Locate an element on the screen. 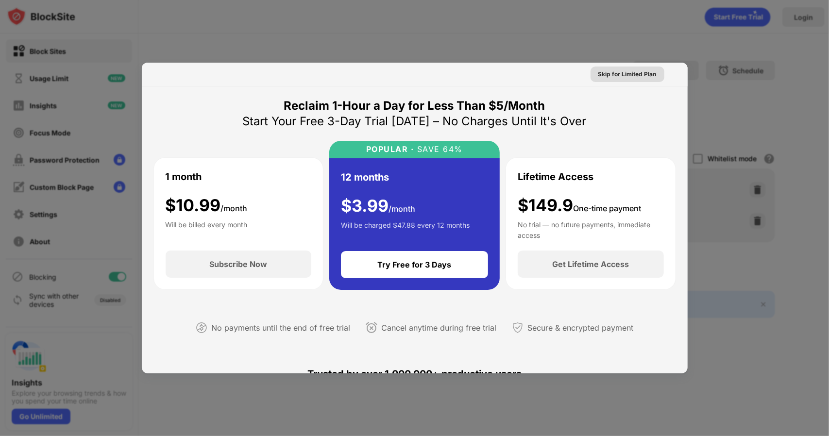 This screenshot has height=436, width=829. div: No trial — no future payments, immediate access is located at coordinates (590, 229).